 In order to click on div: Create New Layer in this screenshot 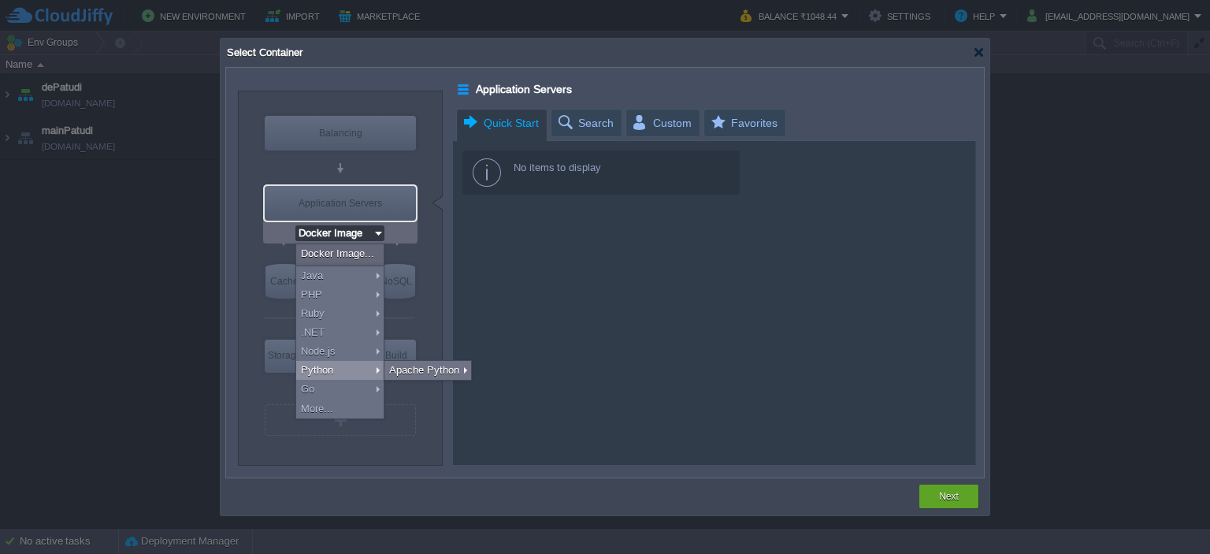, I will do `click(340, 420)`.